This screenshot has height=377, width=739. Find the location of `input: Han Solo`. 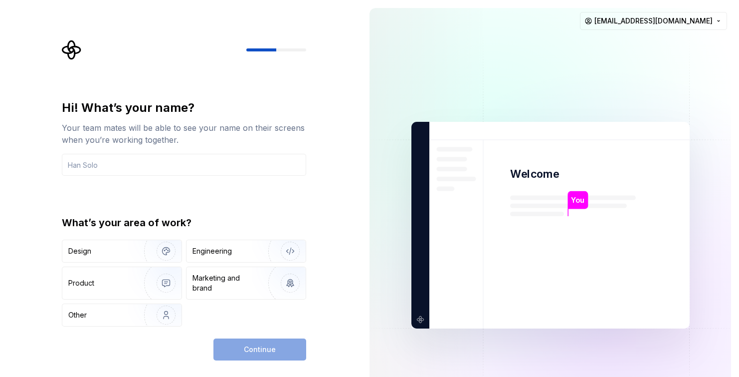

input: Han Solo is located at coordinates (184, 165).